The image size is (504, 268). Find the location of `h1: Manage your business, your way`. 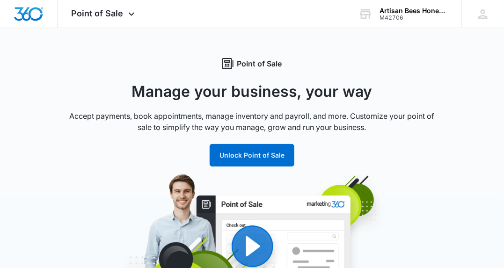

h1: Manage your business, your way is located at coordinates (252, 92).